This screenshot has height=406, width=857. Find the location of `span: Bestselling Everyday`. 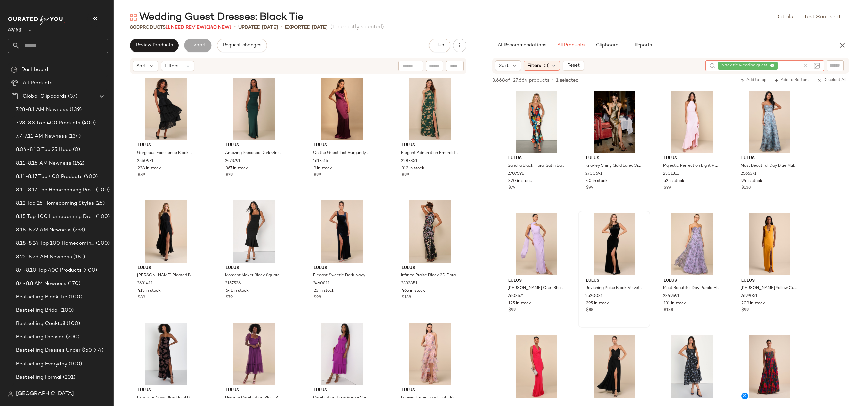

span: Bestselling Everyday is located at coordinates (42, 364).